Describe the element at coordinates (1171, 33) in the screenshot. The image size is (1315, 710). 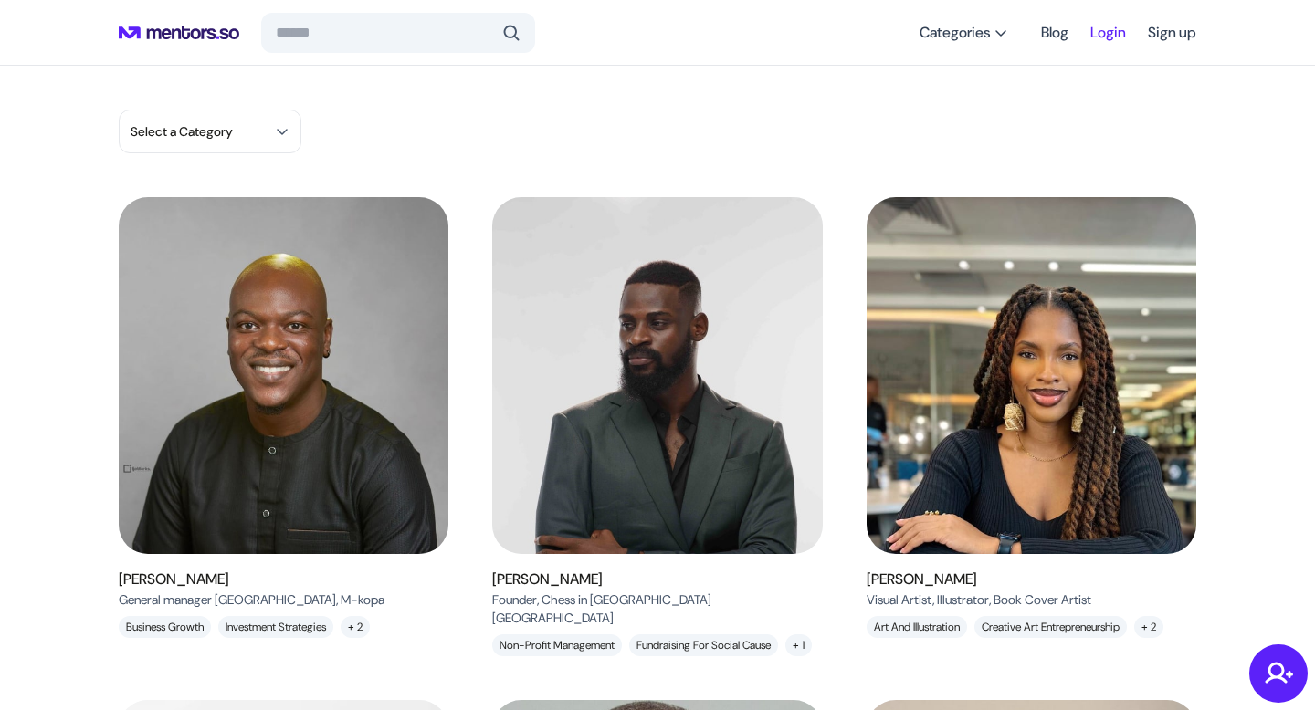
I see `a: Sign up` at that location.